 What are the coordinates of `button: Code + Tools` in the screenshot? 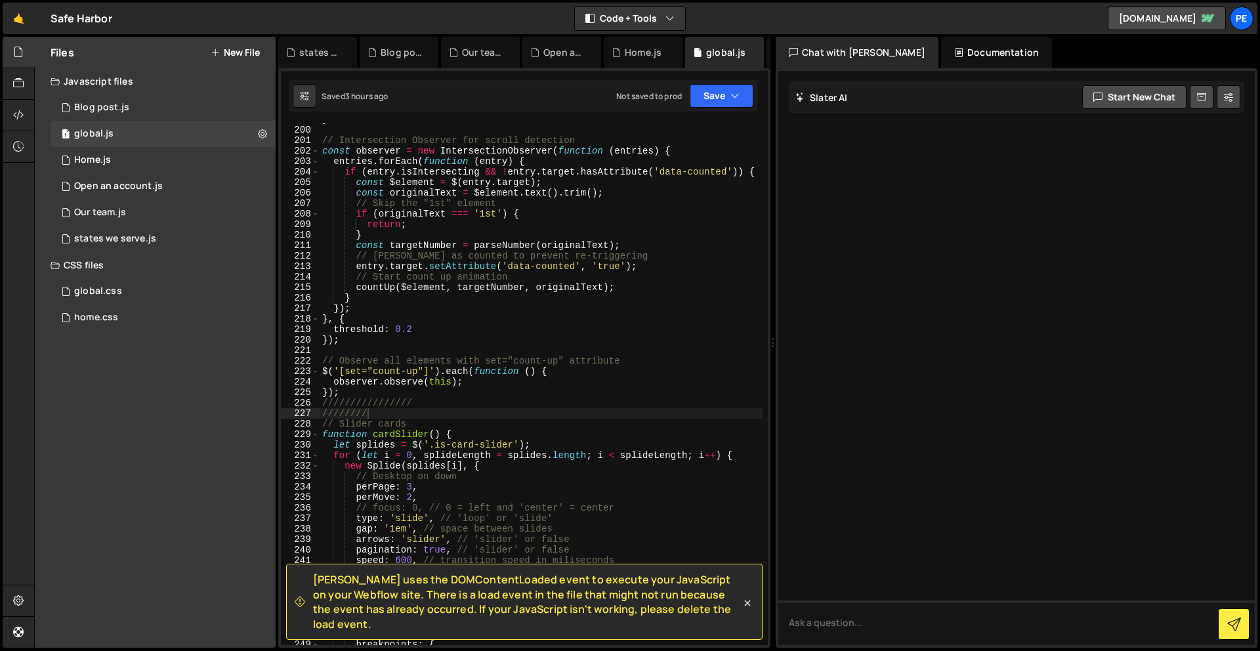 It's located at (630, 18).